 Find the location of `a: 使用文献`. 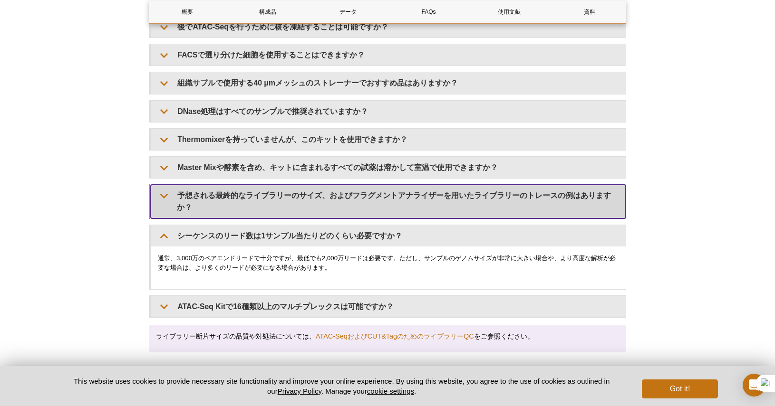

a: 使用文献 is located at coordinates (508, 12).